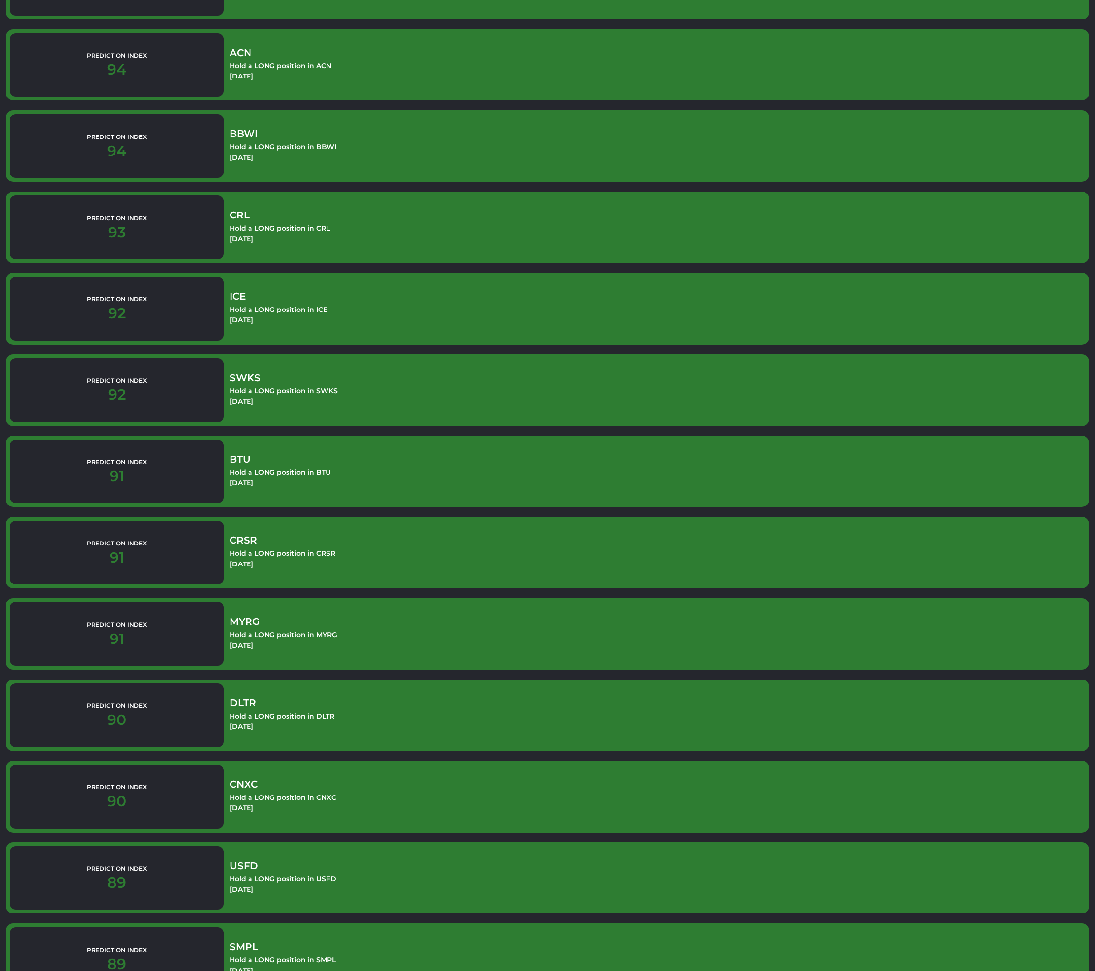 This screenshot has height=971, width=1095. What do you see at coordinates (657, 309) in the screenshot?
I see `p: Hold a LONG position in ICE` at bounding box center [657, 309].